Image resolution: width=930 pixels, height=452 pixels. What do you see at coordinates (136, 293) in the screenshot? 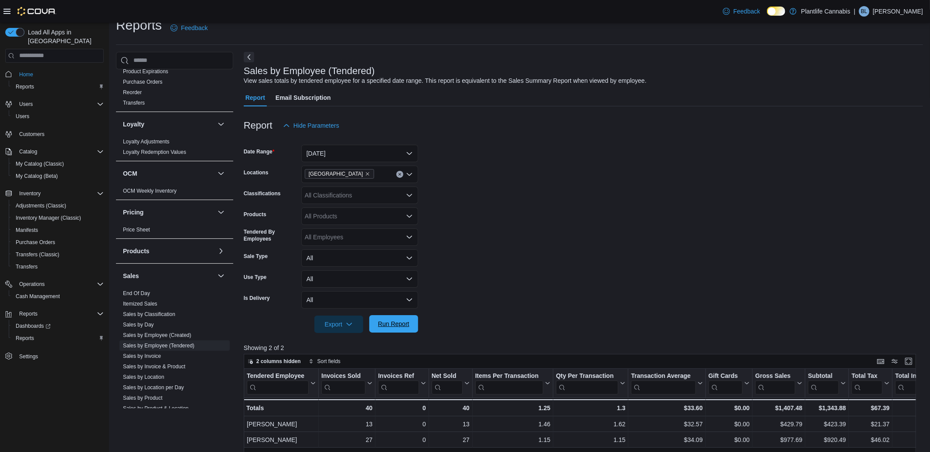
I see `a: End Of Day` at bounding box center [136, 293].